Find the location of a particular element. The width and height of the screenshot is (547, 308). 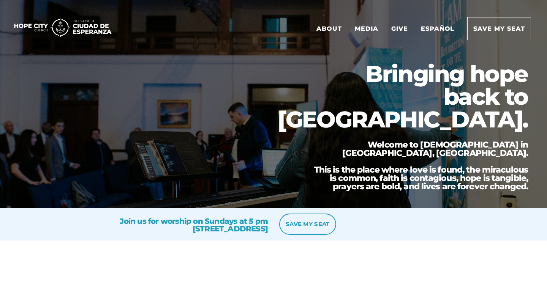

a: save my seat is located at coordinates (308, 225).